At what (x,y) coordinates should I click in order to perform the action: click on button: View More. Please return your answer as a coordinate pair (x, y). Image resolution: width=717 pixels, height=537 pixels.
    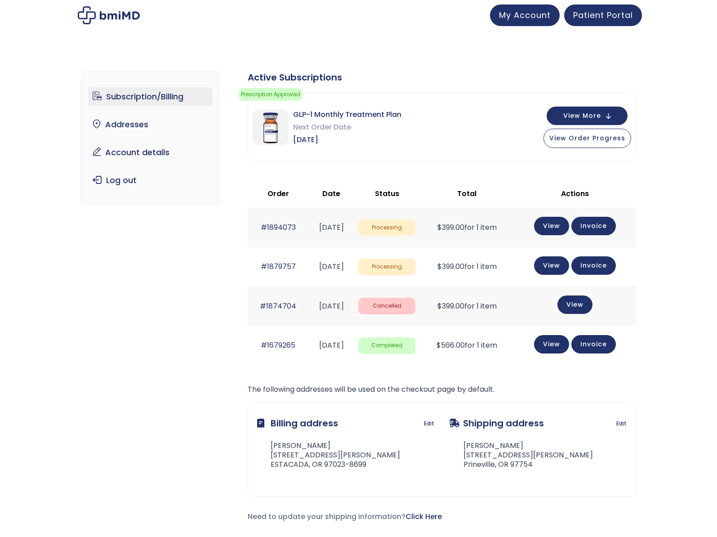
    Looking at the image, I should click on (587, 116).